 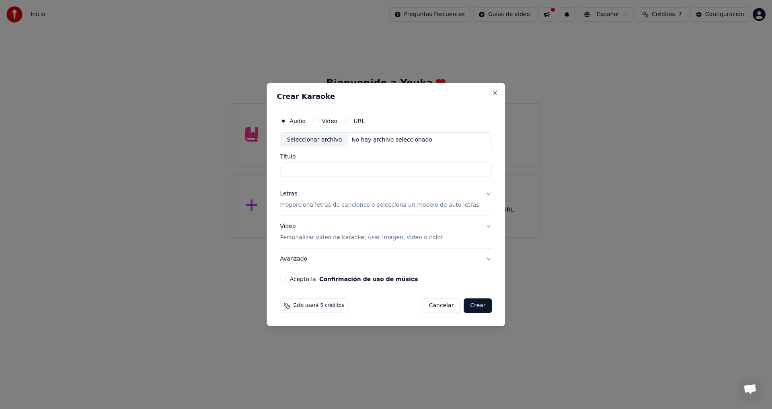 What do you see at coordinates (386, 200) in the screenshot?
I see `button: LetrasProporciona letras de canciones o selecciona un modelo de auto letras` at bounding box center [386, 200].